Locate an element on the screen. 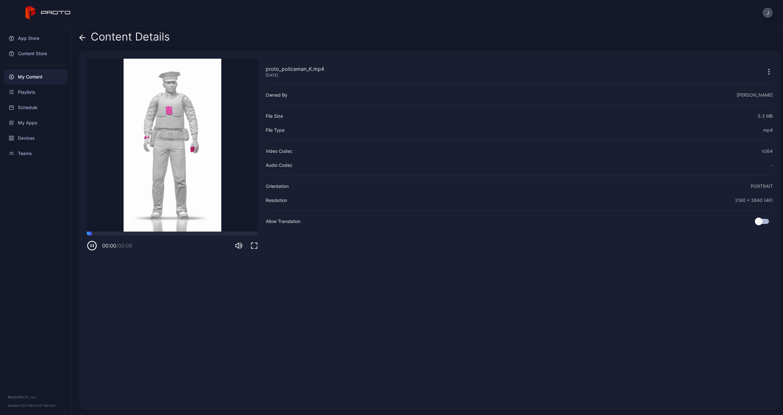  div: Schedule is located at coordinates (35, 108).